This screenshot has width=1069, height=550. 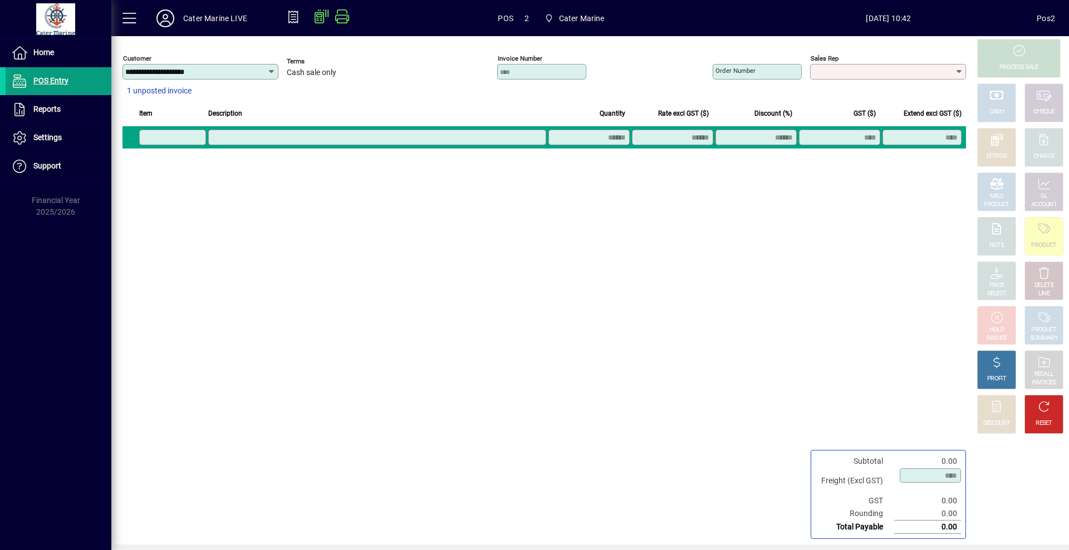 I want to click on div: DISCOUNT, so click(x=996, y=424).